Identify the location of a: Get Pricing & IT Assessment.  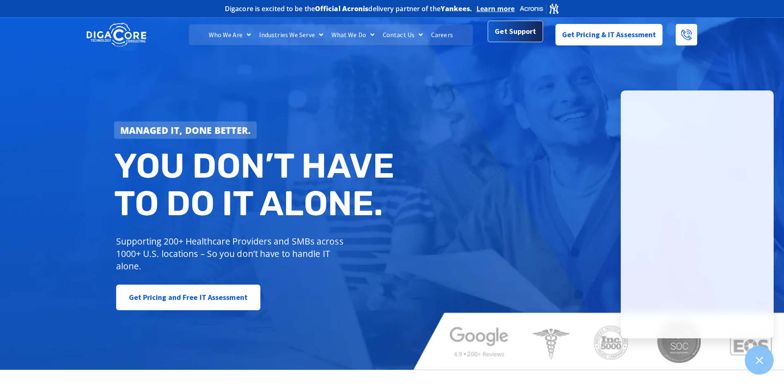
(609, 35).